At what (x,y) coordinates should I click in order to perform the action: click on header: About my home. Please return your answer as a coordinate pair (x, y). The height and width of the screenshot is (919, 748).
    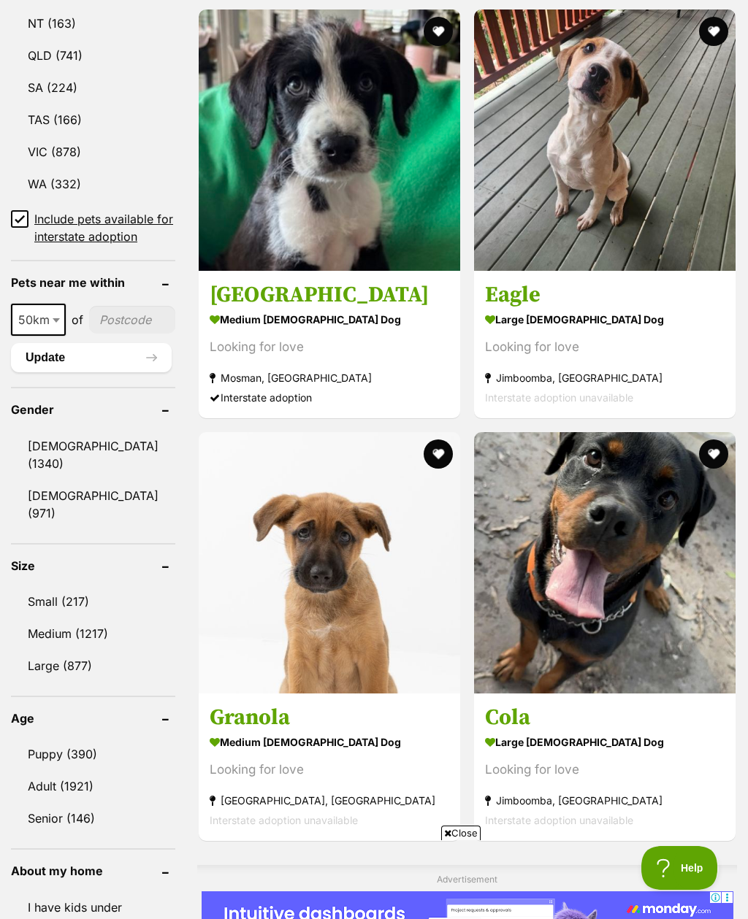
    Looking at the image, I should click on (93, 871).